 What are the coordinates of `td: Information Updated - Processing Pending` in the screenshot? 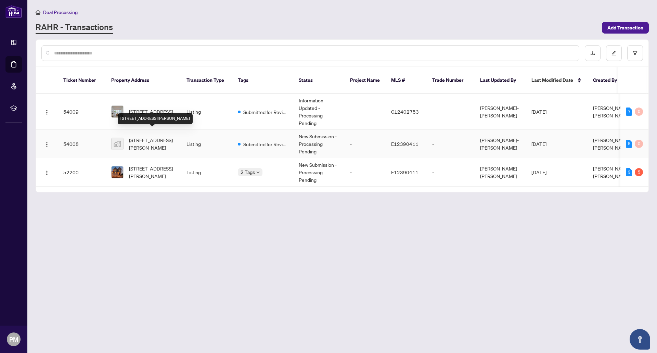 It's located at (319, 112).